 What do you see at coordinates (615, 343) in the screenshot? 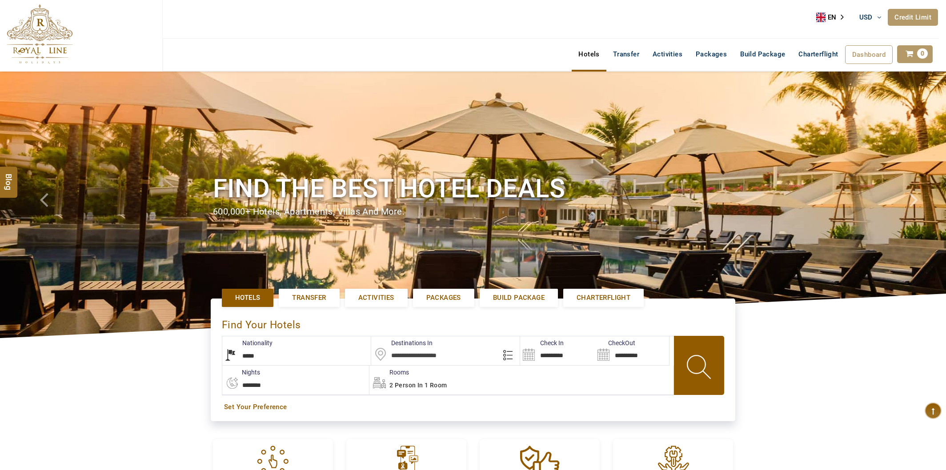
I see `label: CheckOut` at bounding box center [615, 343].